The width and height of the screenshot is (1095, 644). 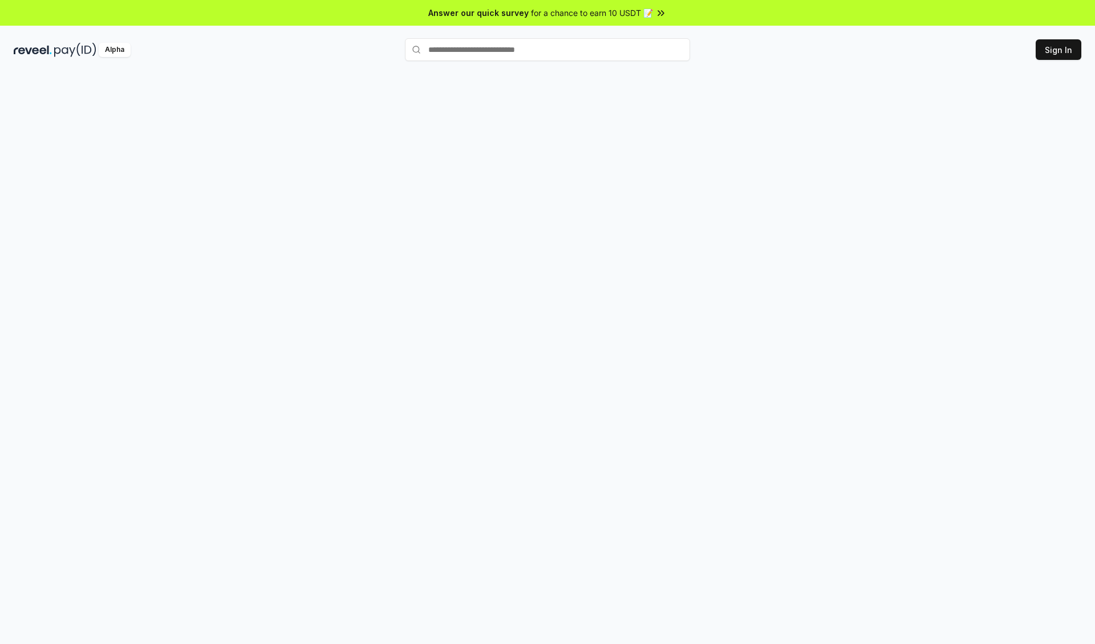 I want to click on img: reveel_dark, so click(x=32, y=50).